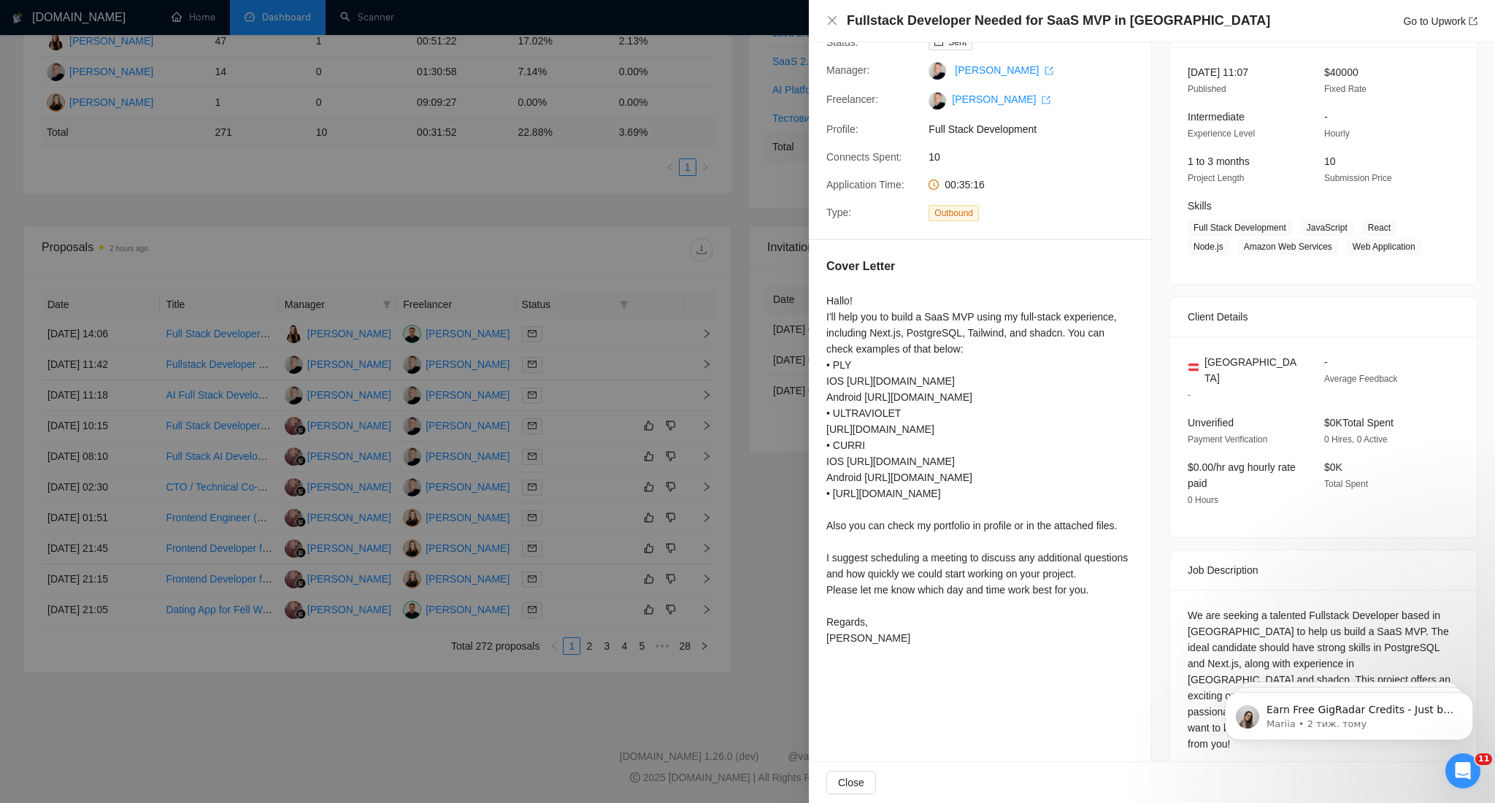 This screenshot has height=803, width=1495. I want to click on span: Published, so click(1206, 89).